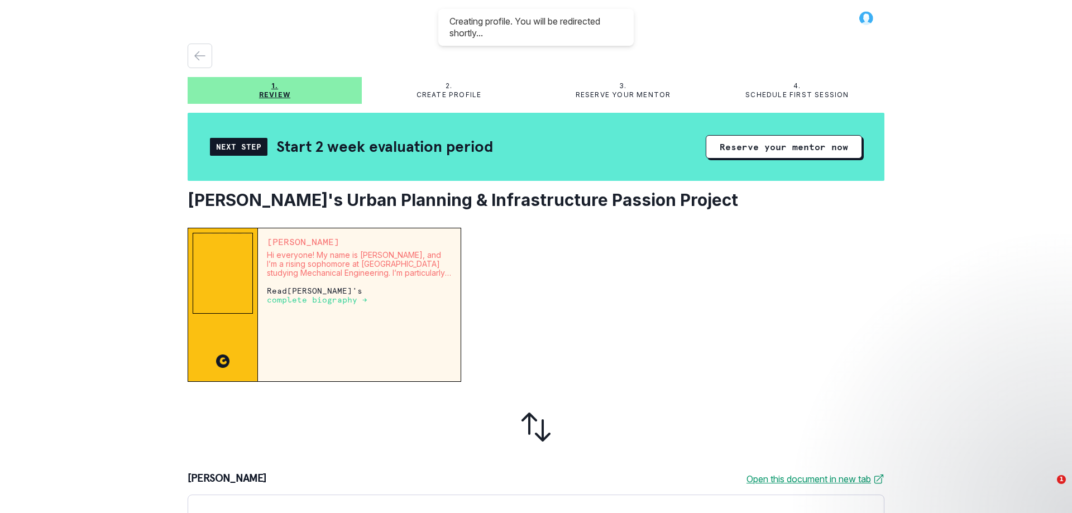 The image size is (1072, 513). Describe the element at coordinates (275, 95) in the screenshot. I see `p: Review` at that location.